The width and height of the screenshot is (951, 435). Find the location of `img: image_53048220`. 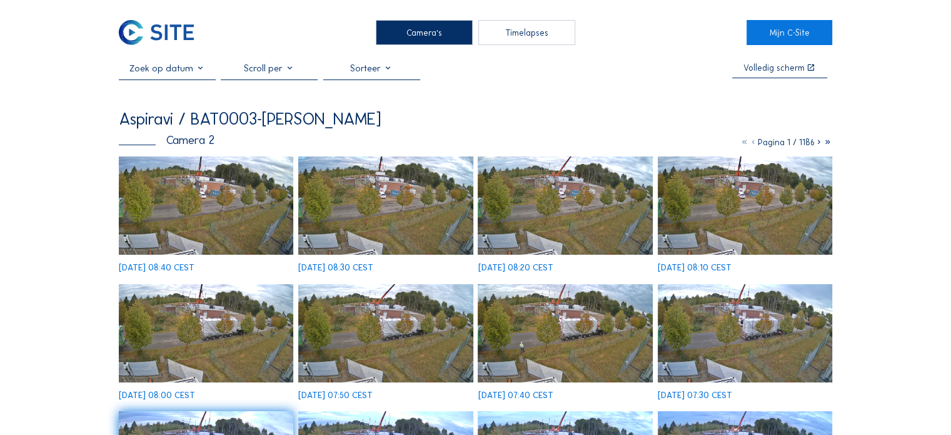

img: image_53048220 is located at coordinates (745, 333).